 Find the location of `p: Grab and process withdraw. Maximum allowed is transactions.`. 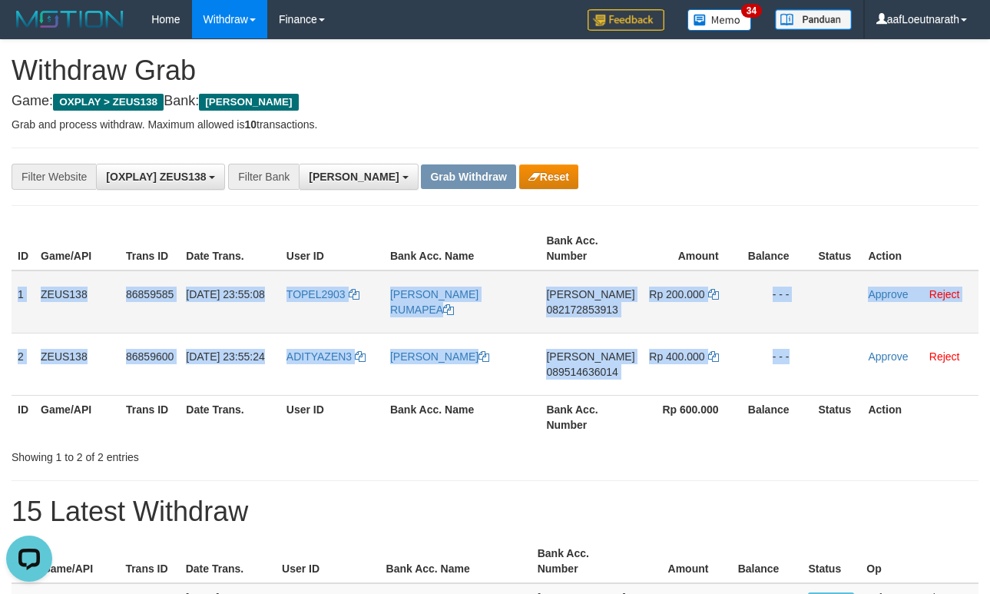

p: Grab and process withdraw. Maximum allowed is transactions. is located at coordinates (495, 124).